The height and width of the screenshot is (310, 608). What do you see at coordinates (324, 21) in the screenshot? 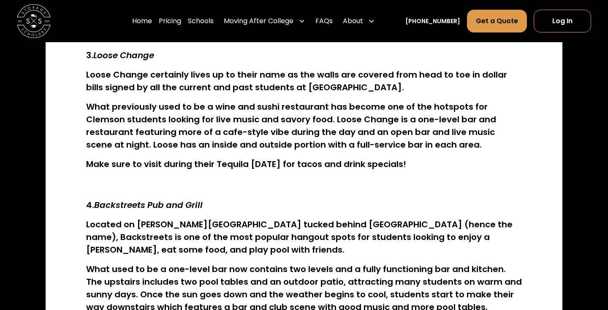
I see `a: FAQs` at bounding box center [324, 21].